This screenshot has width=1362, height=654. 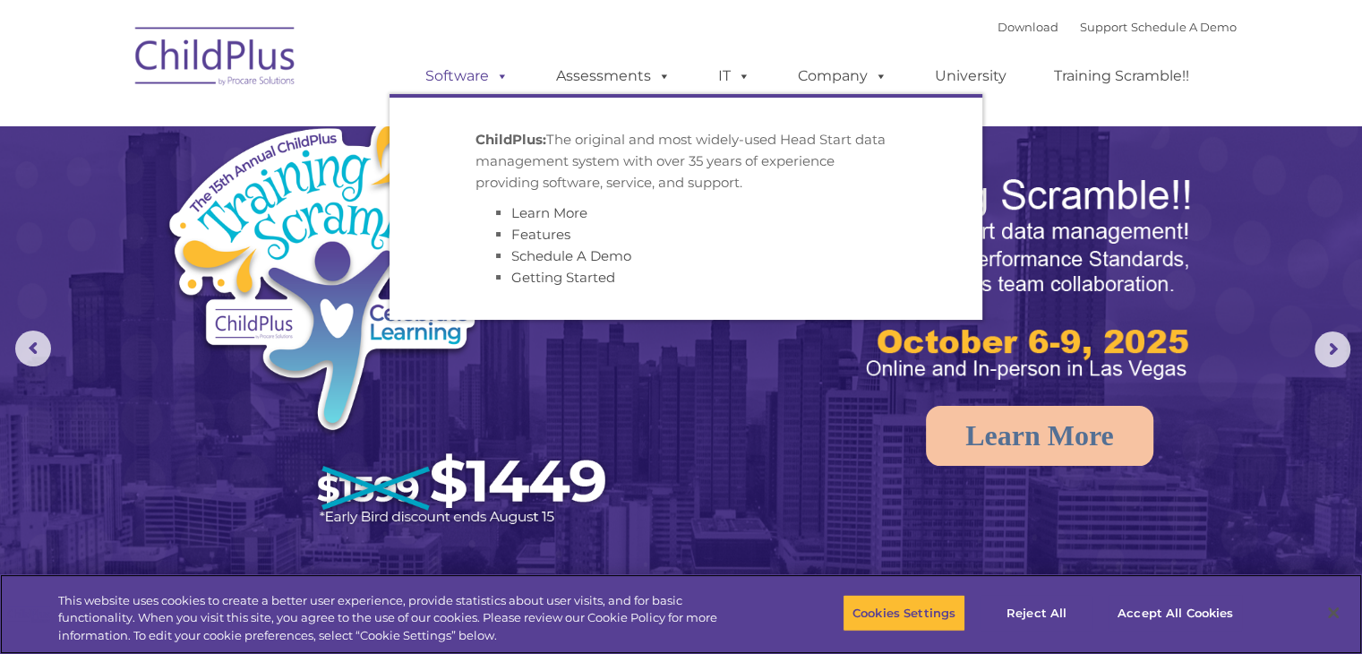 I want to click on div: This website uses cookies to create a better user experience, provide statistics about user visit..., so click(x=404, y=618).